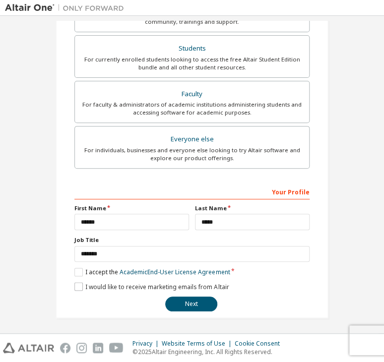  What do you see at coordinates (81, 348) in the screenshot?
I see `img: instagram.svg` at bounding box center [81, 348].